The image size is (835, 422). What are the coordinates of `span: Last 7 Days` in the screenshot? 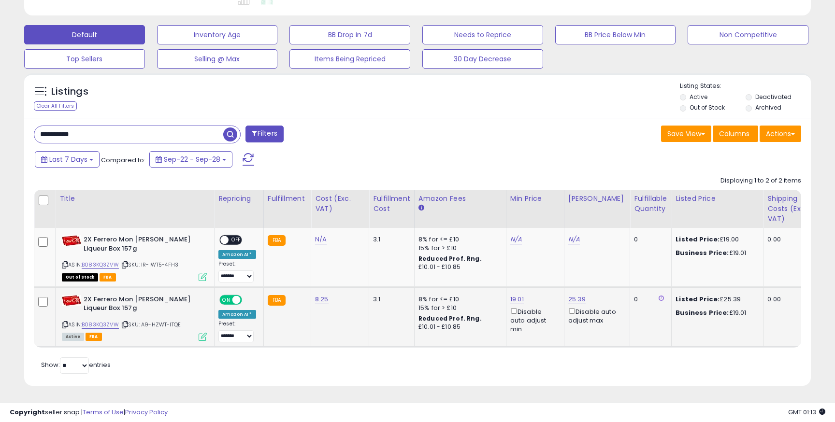 It's located at (68, 159).